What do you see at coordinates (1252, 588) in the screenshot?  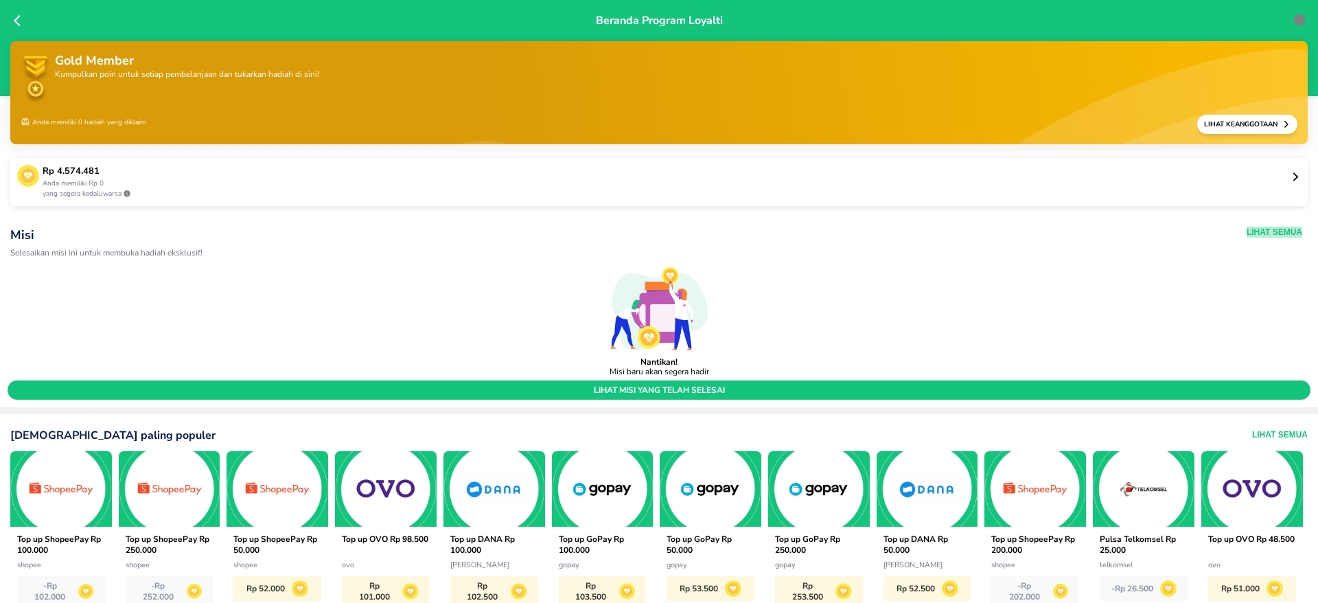 I see `button: Rp 51.000` at bounding box center [1252, 588].